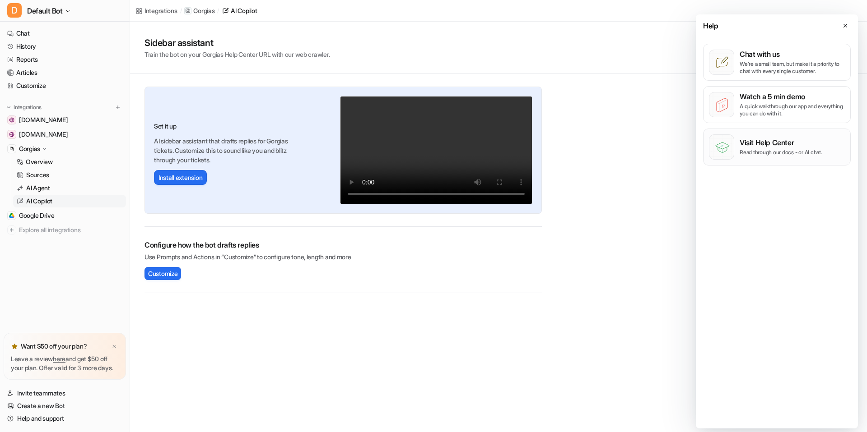 The width and height of the screenshot is (867, 432). Describe the element at coordinates (59, 359) in the screenshot. I see `a: here` at that location.